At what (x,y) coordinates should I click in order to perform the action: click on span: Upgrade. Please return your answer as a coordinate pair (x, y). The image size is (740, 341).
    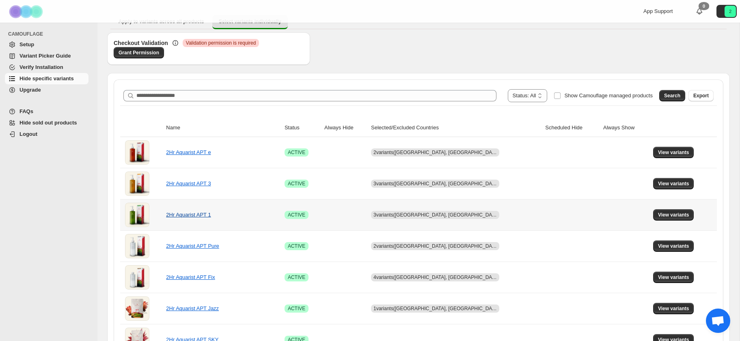
    Looking at the image, I should click on (30, 90).